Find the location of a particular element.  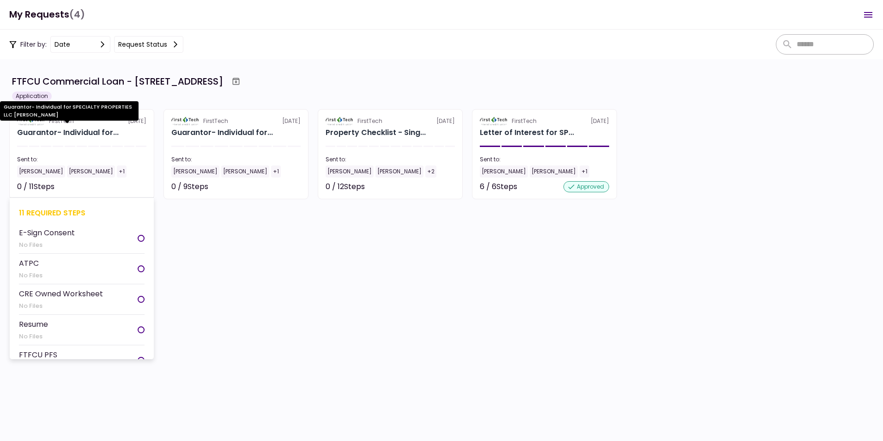

span: (4) is located at coordinates (77, 14).